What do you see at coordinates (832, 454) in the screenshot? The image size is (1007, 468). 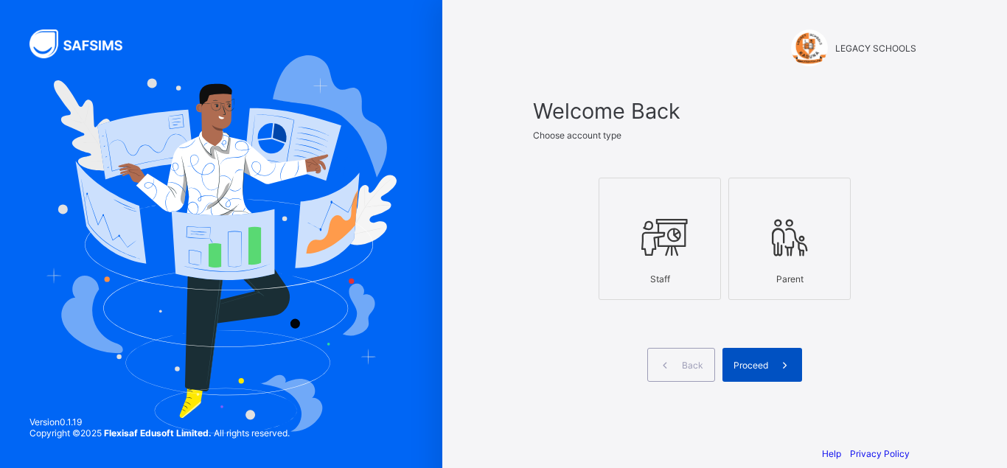 I see `a: Help` at bounding box center [832, 454].